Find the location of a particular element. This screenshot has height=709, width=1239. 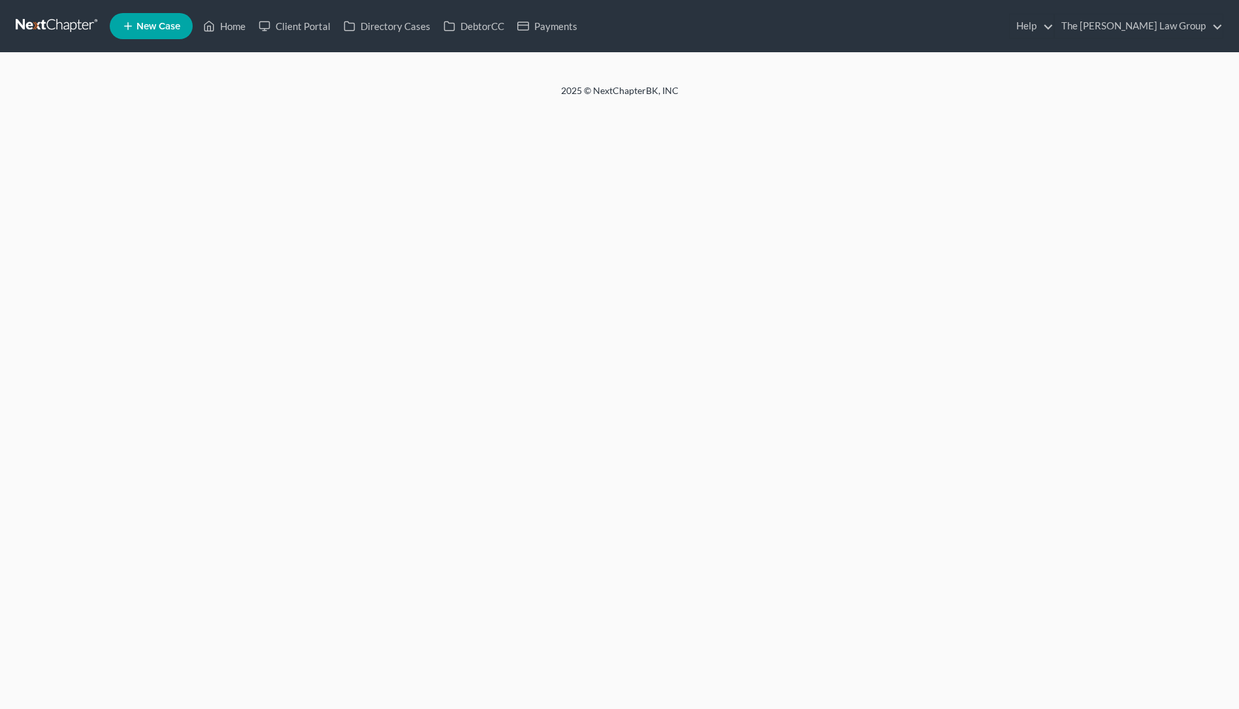

a: Payments is located at coordinates (547, 26).